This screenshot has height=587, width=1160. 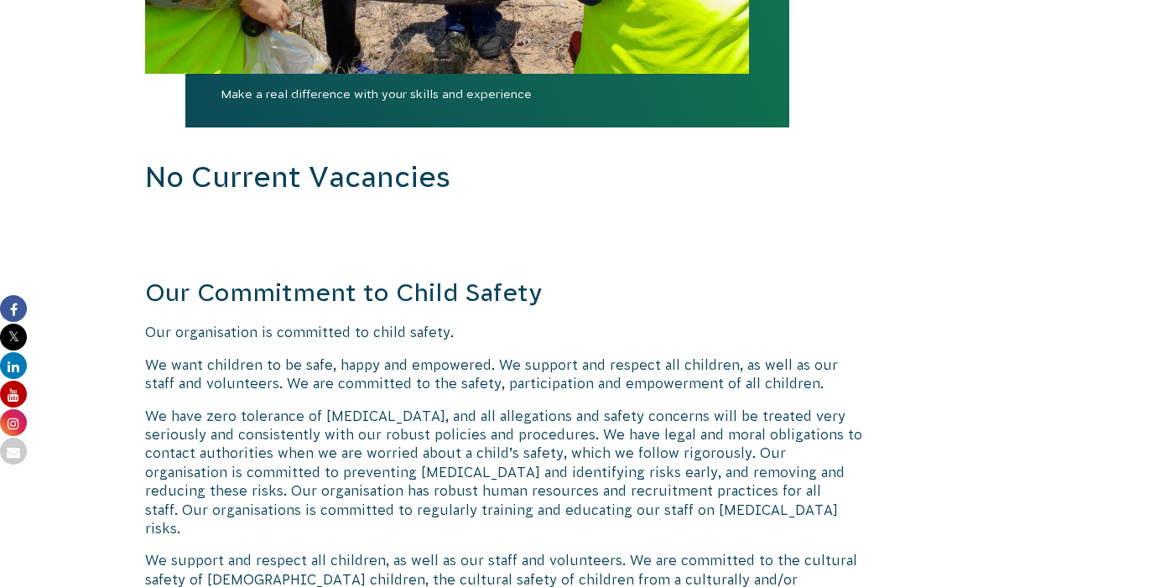 I want to click on h2: No Current Vacancies, so click(x=505, y=178).